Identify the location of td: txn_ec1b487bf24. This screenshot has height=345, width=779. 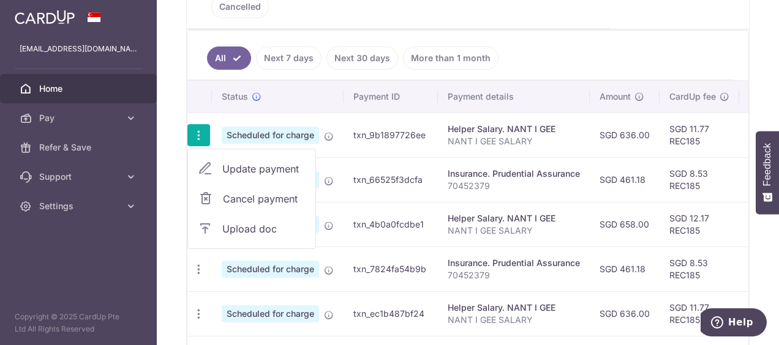
(391, 314).